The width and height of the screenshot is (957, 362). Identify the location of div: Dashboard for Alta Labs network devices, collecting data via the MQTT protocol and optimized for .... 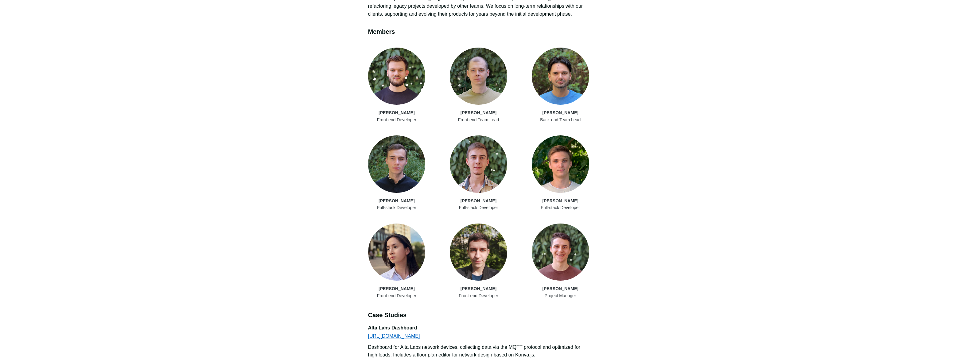
(478, 351).